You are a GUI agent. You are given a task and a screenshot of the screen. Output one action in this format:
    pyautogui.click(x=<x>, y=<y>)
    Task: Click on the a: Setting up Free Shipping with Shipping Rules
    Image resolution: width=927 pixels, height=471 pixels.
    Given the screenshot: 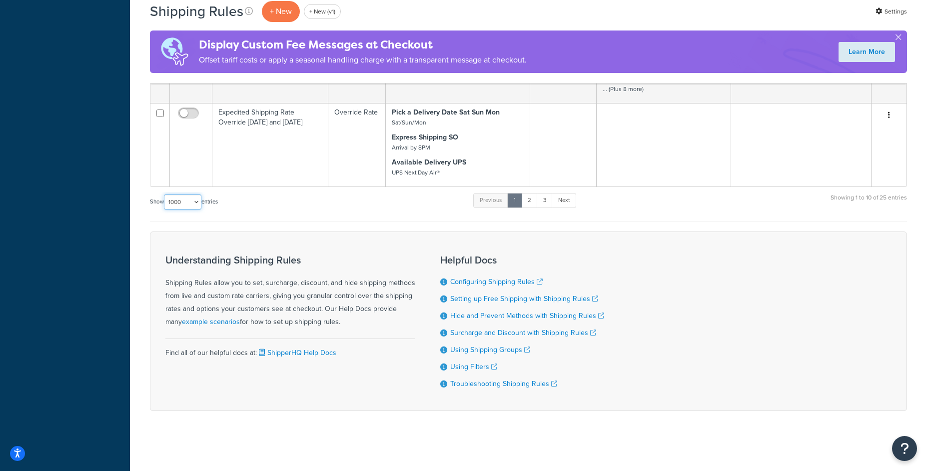 What is the action you would take?
    pyautogui.click(x=524, y=298)
    